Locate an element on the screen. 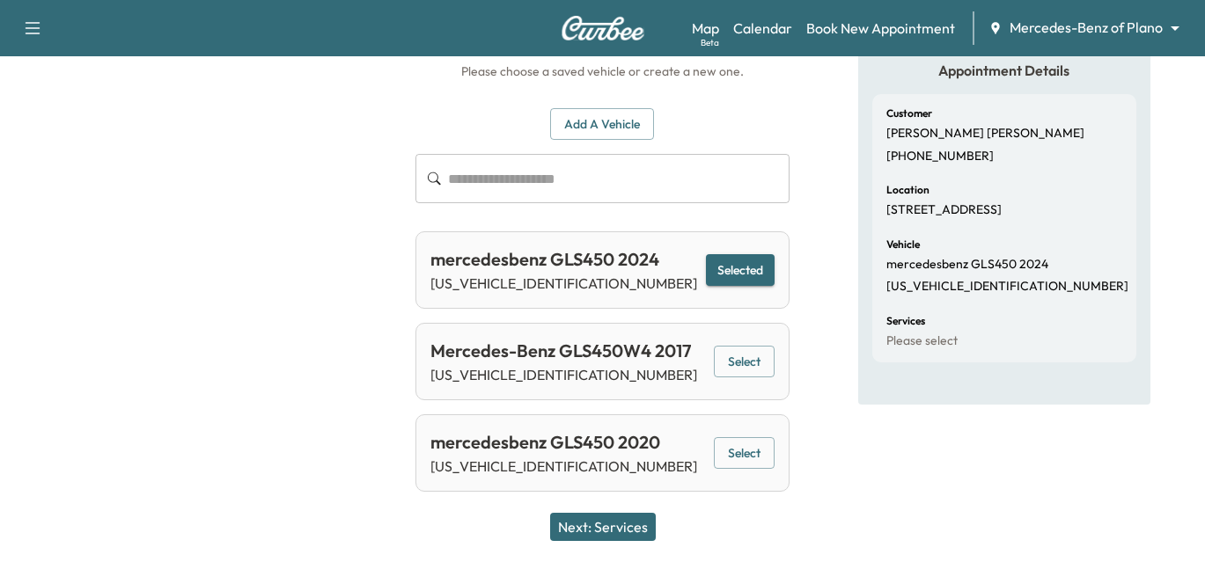  div: mercedesbenz GLS450 2020 is located at coordinates (563, 443).